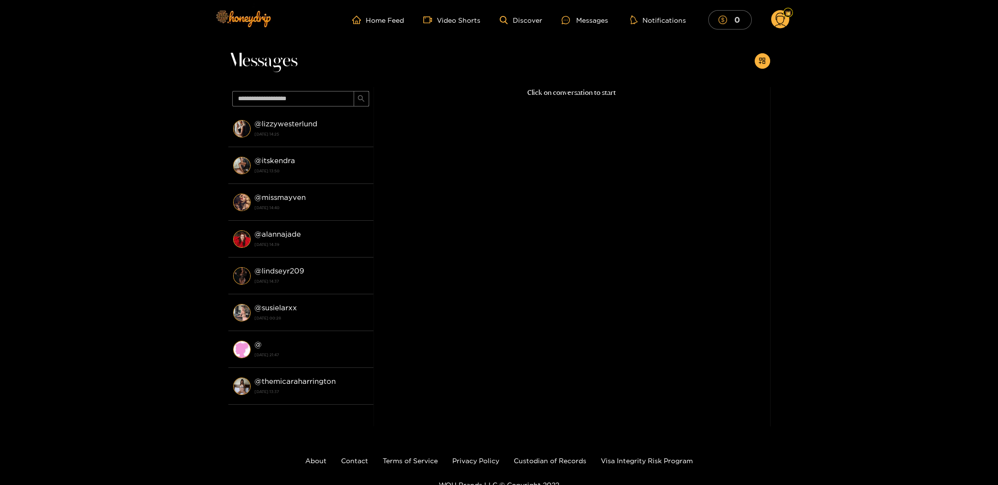 The image size is (998, 485). Describe the element at coordinates (263, 61) in the screenshot. I see `span: Messages` at that location.